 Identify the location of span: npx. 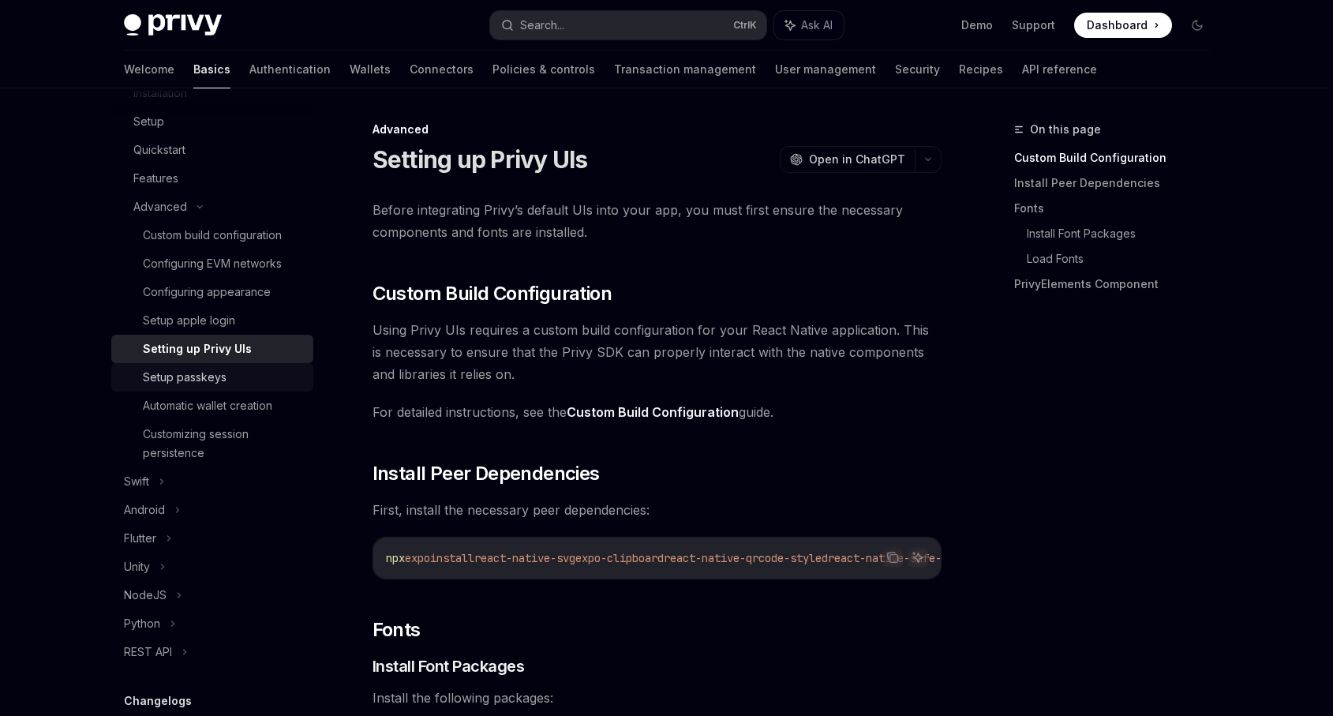
(395, 558).